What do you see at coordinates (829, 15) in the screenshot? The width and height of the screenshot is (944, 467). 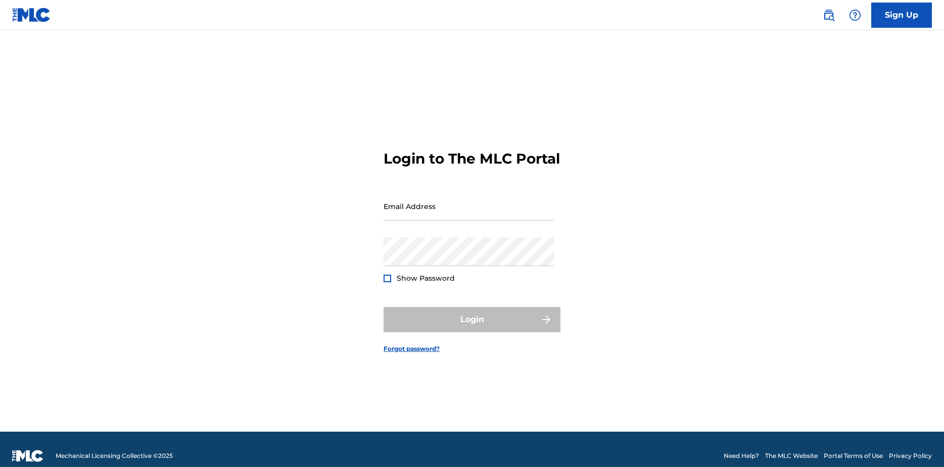 I see `img: search` at bounding box center [829, 15].